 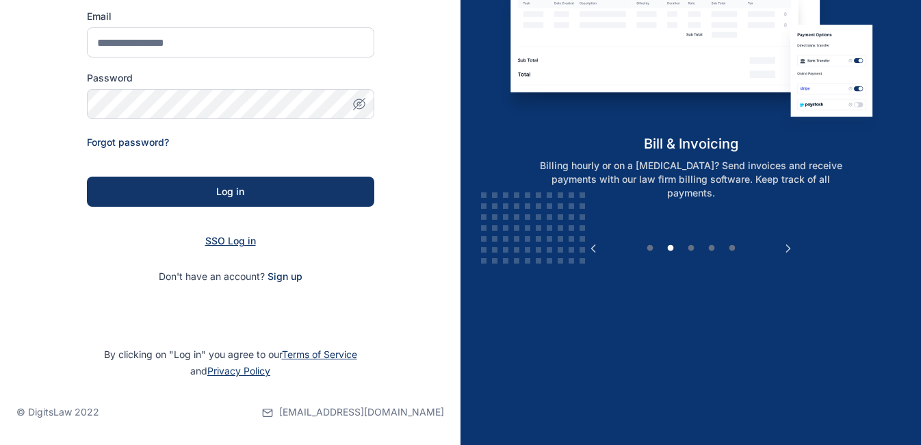 I want to click on span: Forgot password?, so click(x=128, y=142).